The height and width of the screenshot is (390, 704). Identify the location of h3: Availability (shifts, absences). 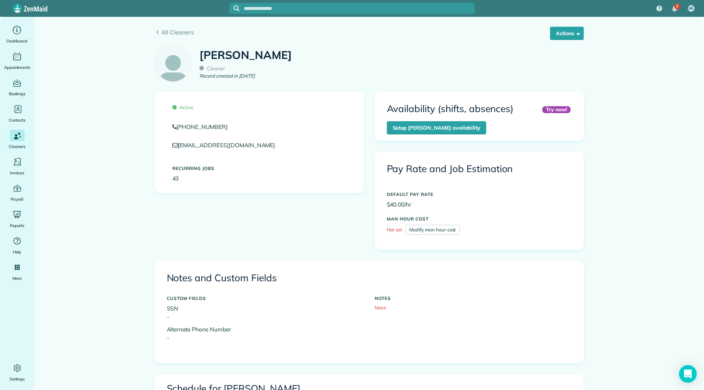
(450, 109).